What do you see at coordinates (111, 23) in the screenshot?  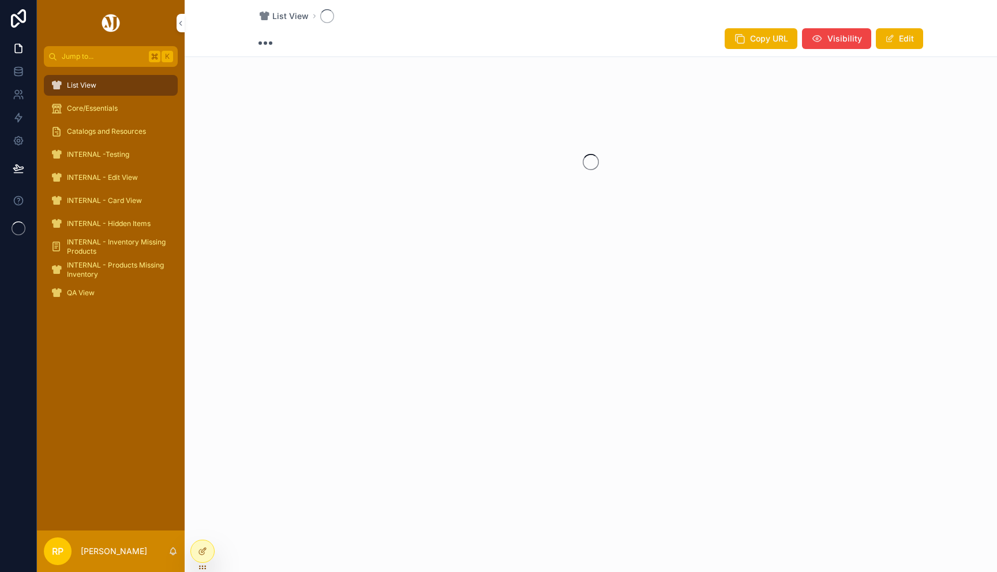 I see `img: App logo` at bounding box center [111, 23].